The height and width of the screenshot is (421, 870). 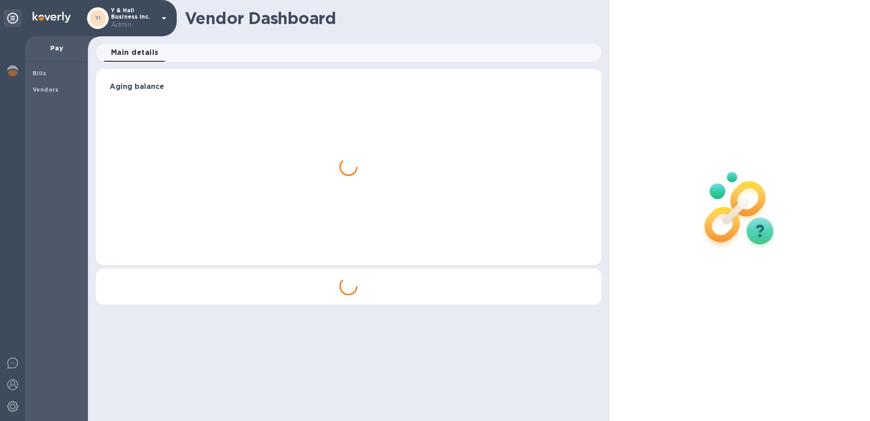 I want to click on div: Unpin categories, so click(x=13, y=18).